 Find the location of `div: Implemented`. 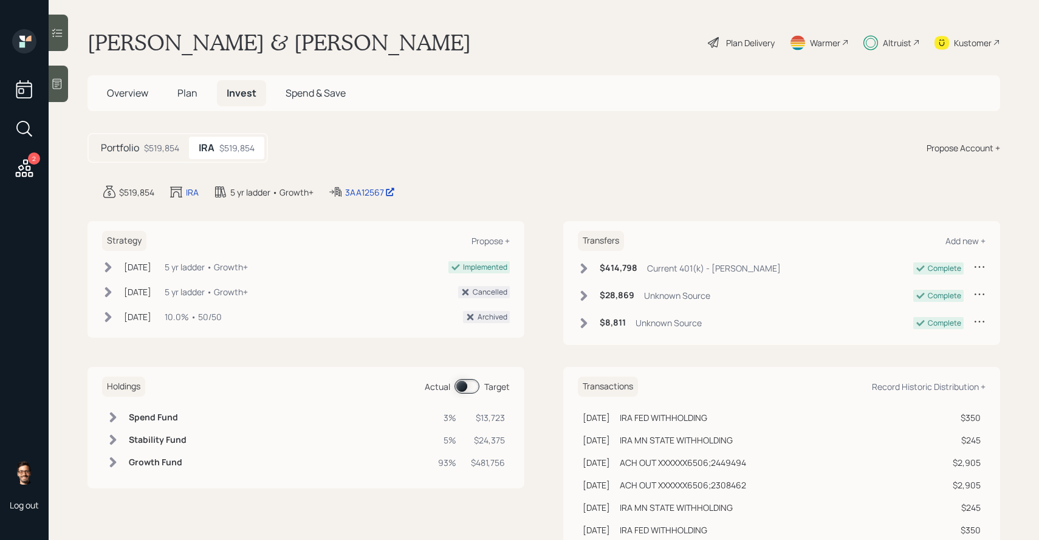

div: Implemented is located at coordinates (485, 267).